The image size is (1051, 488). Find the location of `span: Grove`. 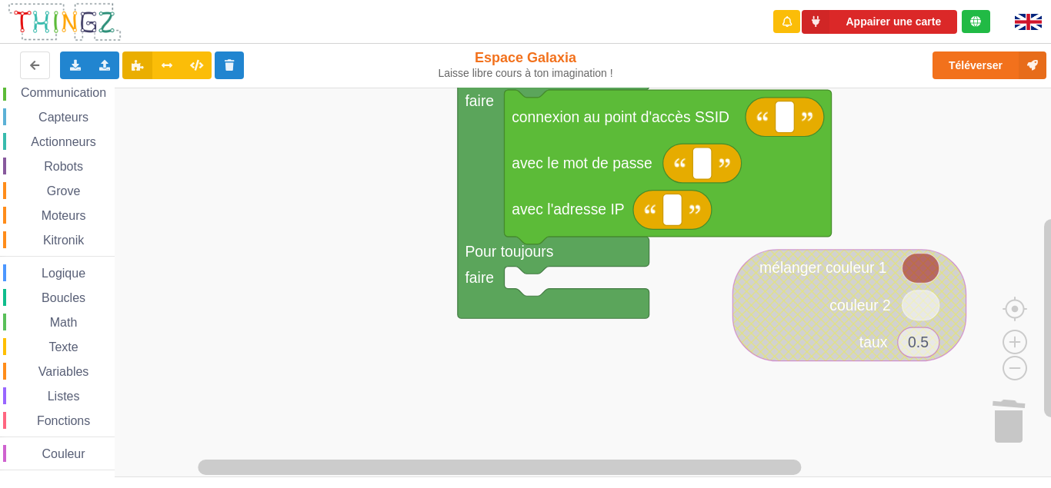

span: Grove is located at coordinates (64, 191).